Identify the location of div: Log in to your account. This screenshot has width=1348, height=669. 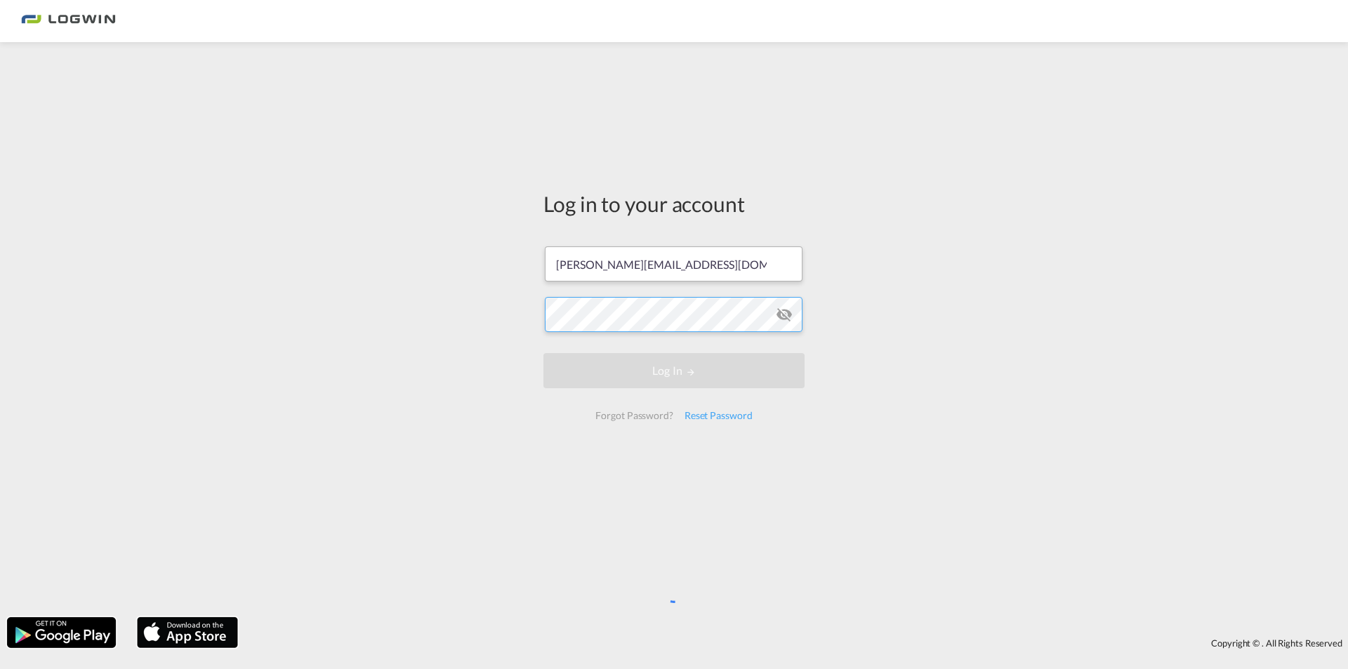
(674, 204).